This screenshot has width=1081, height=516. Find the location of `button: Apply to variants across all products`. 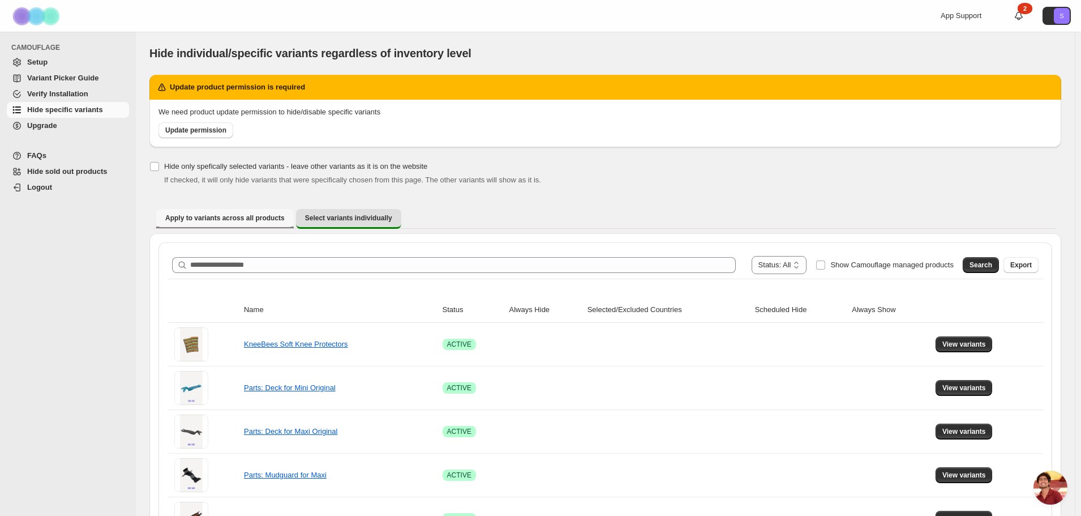

button: Apply to variants across all products is located at coordinates (225, 218).